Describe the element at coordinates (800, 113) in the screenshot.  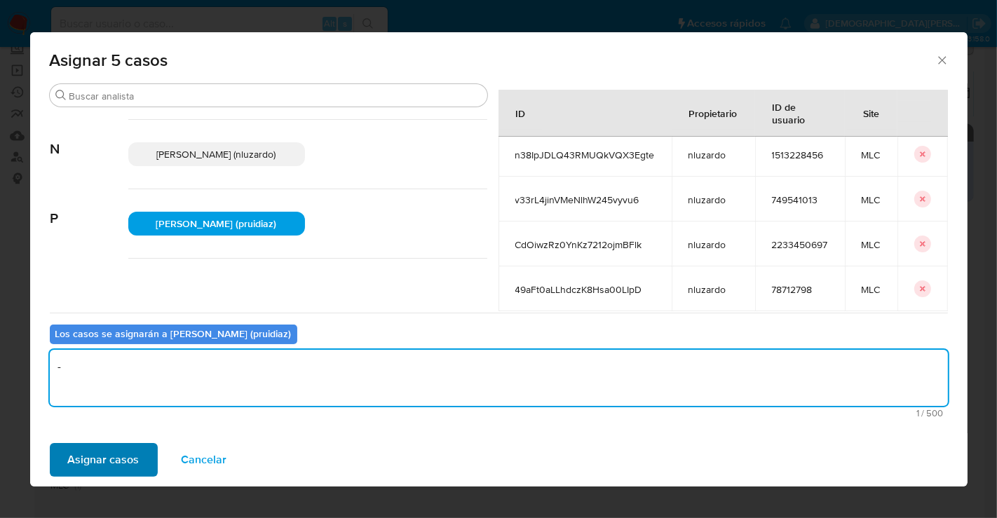
I see `div: ID de usuario` at that location.